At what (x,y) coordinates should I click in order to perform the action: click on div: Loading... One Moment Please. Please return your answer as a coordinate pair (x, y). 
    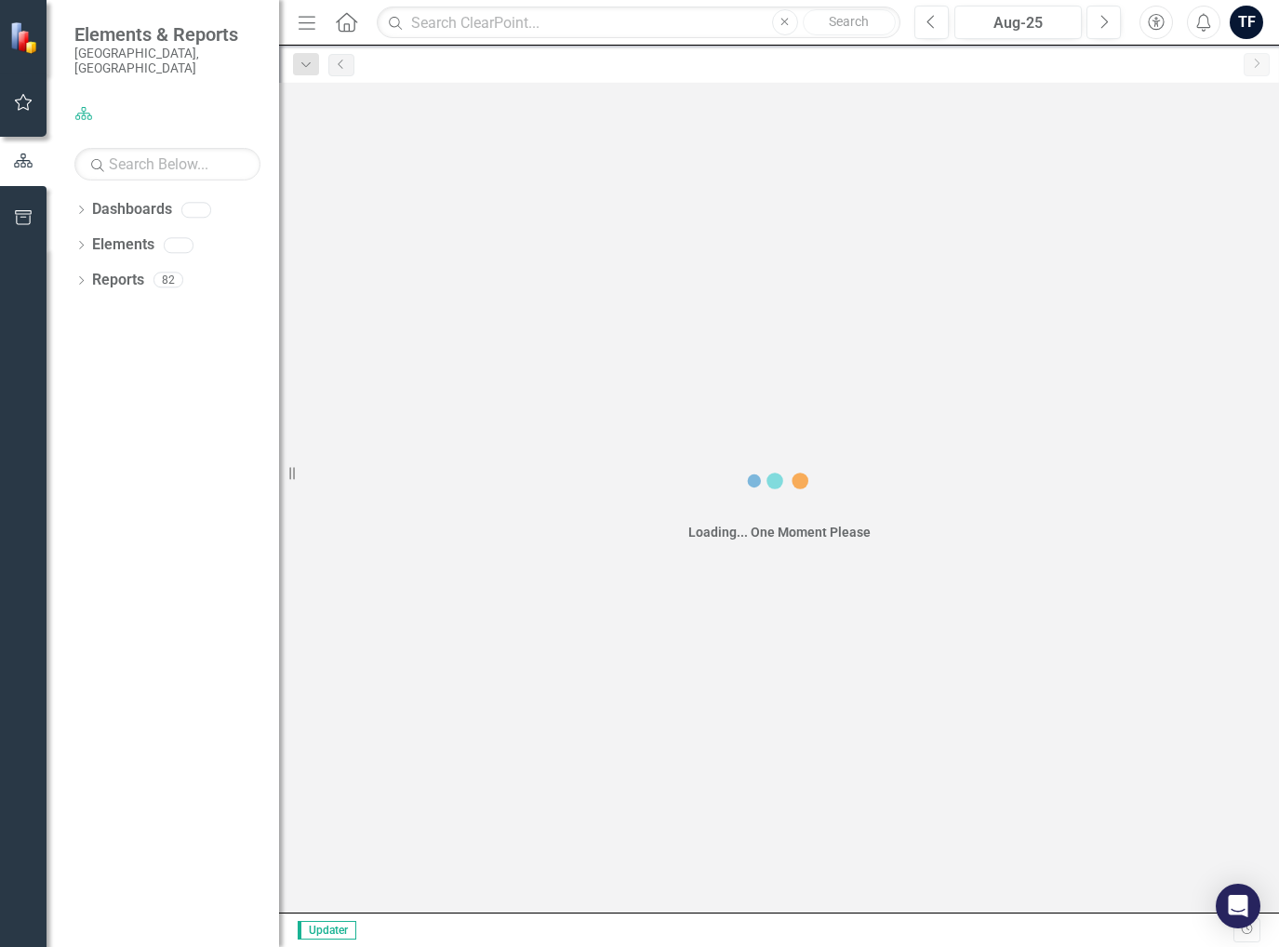
    Looking at the image, I should click on (779, 532).